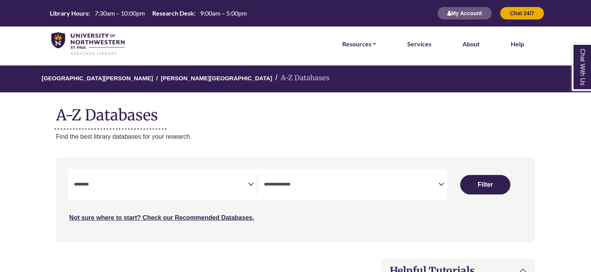 The height and width of the screenshot is (272, 591). Describe the element at coordinates (465, 13) in the screenshot. I see `a: My Account` at that location.